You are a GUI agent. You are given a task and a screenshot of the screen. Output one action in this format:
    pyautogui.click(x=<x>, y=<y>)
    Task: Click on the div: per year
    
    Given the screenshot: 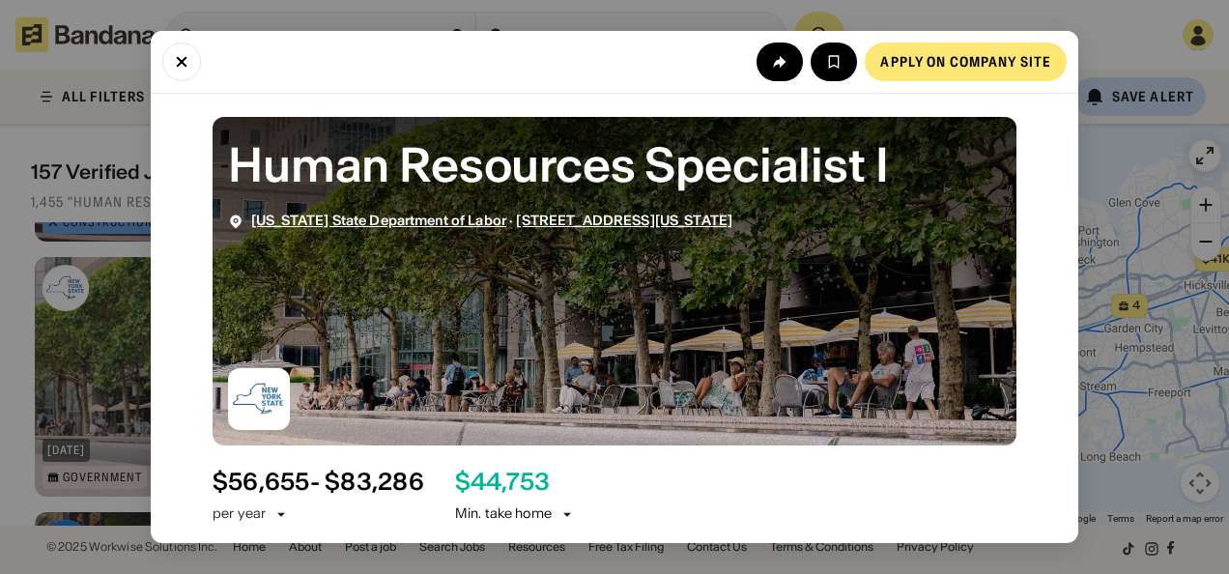 What is the action you would take?
    pyautogui.click(x=239, y=514)
    